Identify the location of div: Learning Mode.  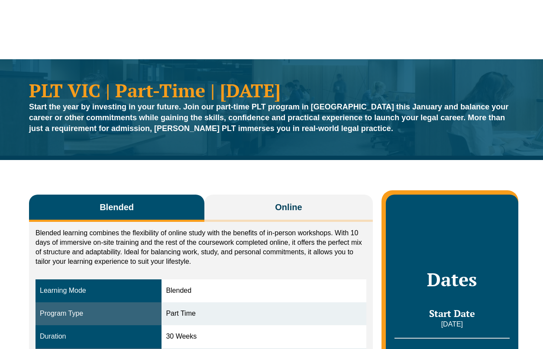
(98, 291).